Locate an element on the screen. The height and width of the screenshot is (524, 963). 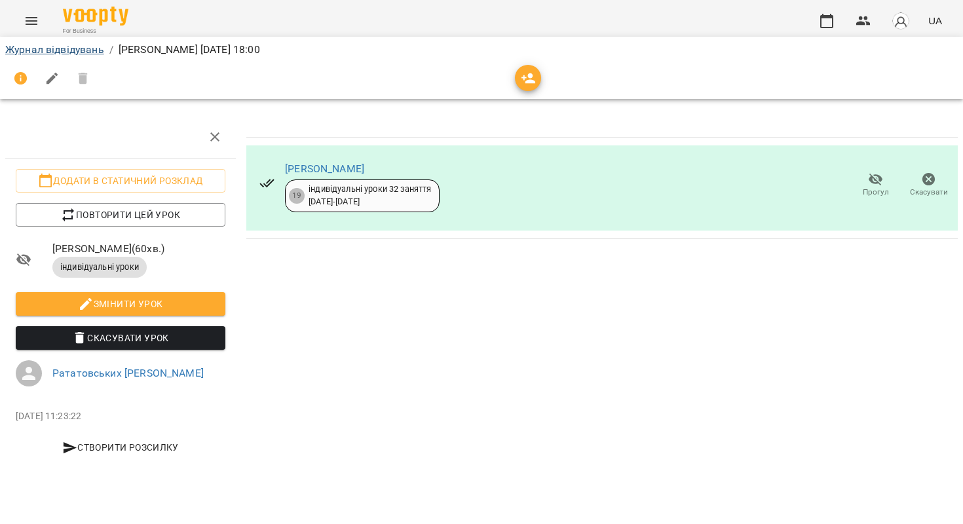
button: Повторити цей урок is located at coordinates (121, 215).